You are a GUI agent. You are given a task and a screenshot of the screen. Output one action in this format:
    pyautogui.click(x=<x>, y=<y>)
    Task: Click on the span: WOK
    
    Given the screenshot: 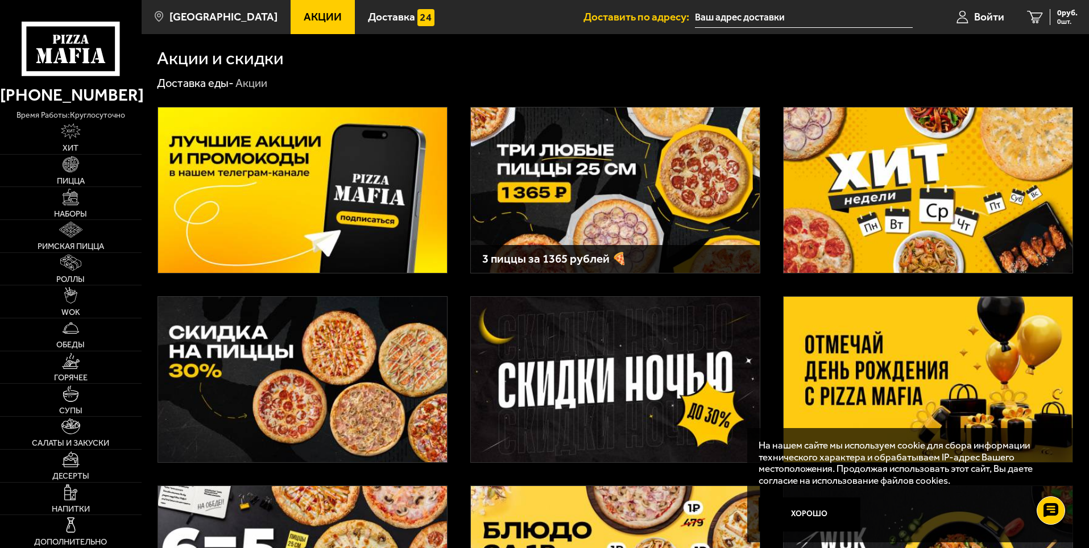 What is the action you would take?
    pyautogui.click(x=70, y=312)
    